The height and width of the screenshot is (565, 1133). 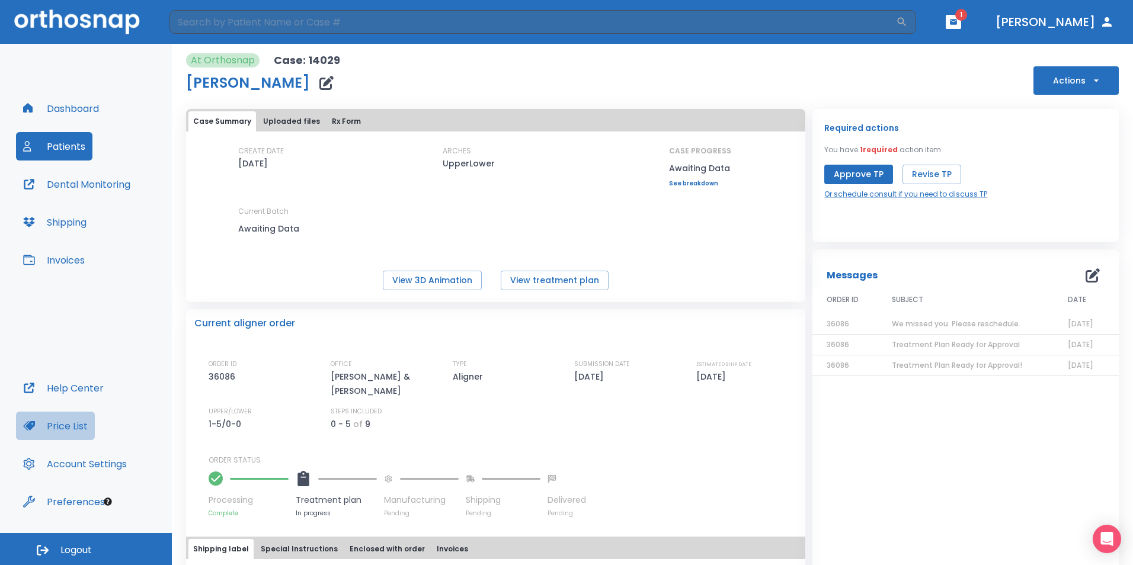 I want to click on span: SUBJECT, so click(x=907, y=300).